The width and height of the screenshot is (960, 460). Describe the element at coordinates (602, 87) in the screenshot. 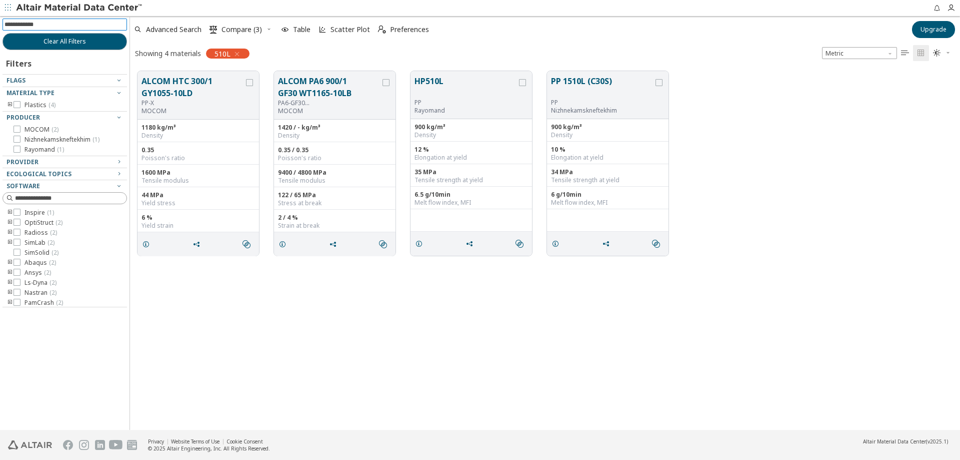

I see `button: PP 1510L (C30S)` at that location.